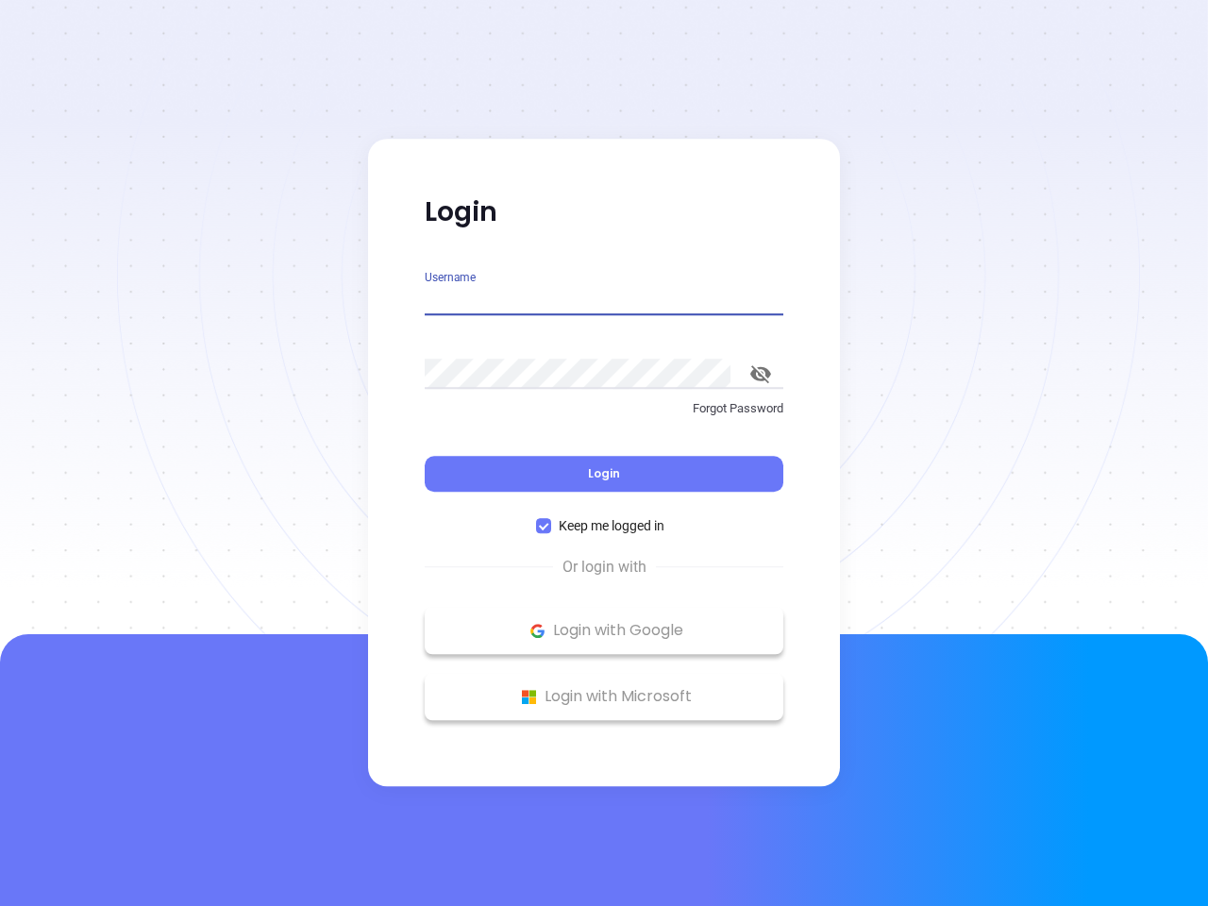 The image size is (1208, 906). Describe the element at coordinates (604, 473) in the screenshot. I see `span: Login` at that location.